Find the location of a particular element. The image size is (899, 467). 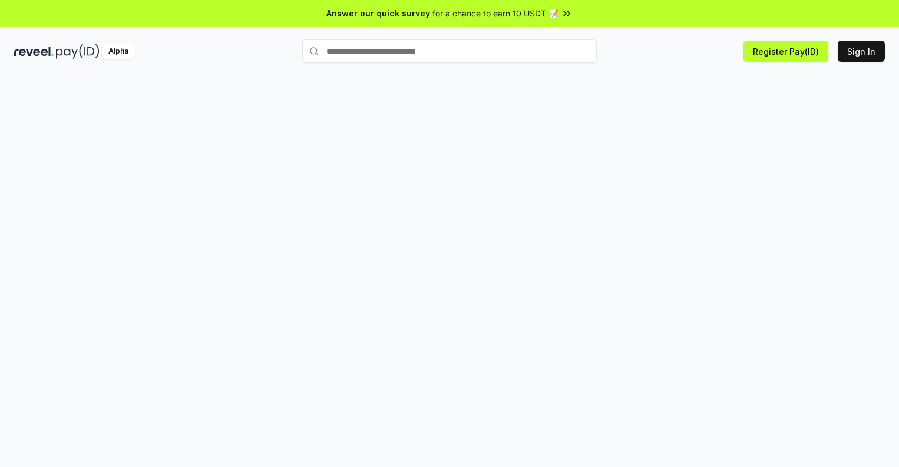

span: for a chance to earn 10 USDT 📝 is located at coordinates (496, 13).